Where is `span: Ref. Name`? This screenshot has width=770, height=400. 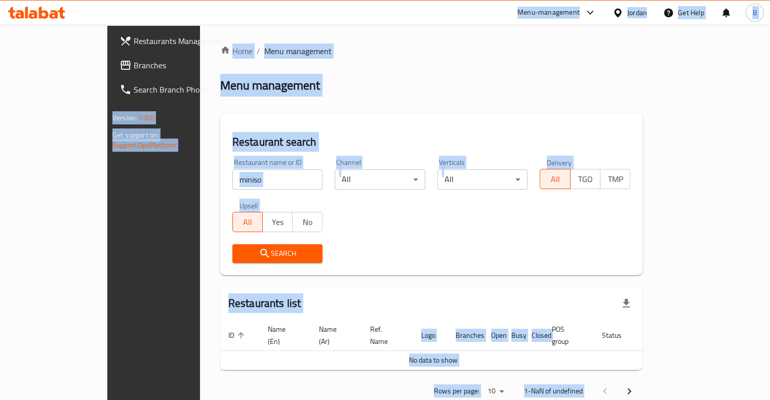
span: Ref. Name is located at coordinates (385, 336).